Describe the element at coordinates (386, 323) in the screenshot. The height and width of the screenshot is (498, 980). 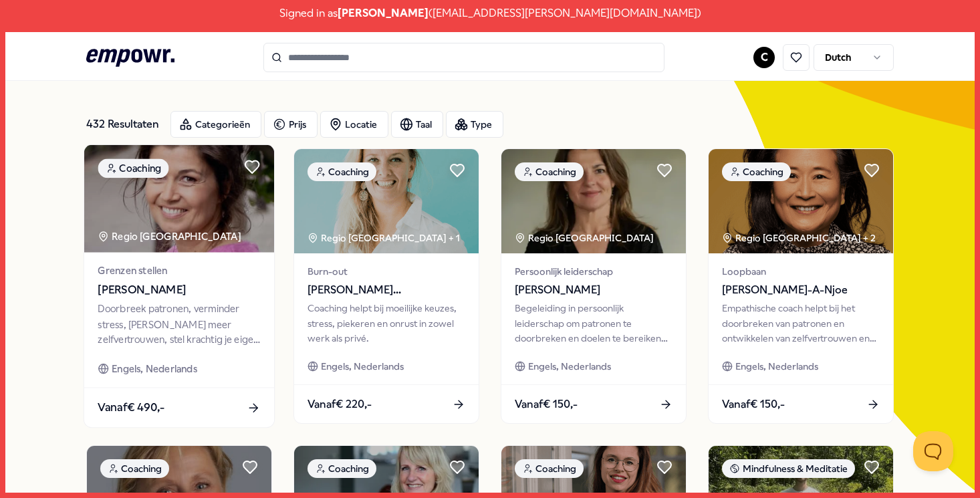
I see `div: Coaching helpt bij moeilijke keuzes, stress, piekeren en onrust in zowel werk als privé.` at that location.